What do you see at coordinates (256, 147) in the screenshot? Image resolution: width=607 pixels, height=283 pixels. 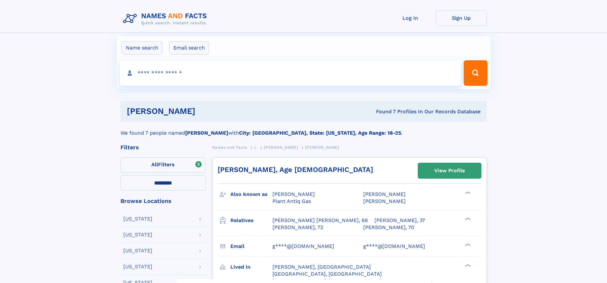 I see `a: L` at bounding box center [256, 147].